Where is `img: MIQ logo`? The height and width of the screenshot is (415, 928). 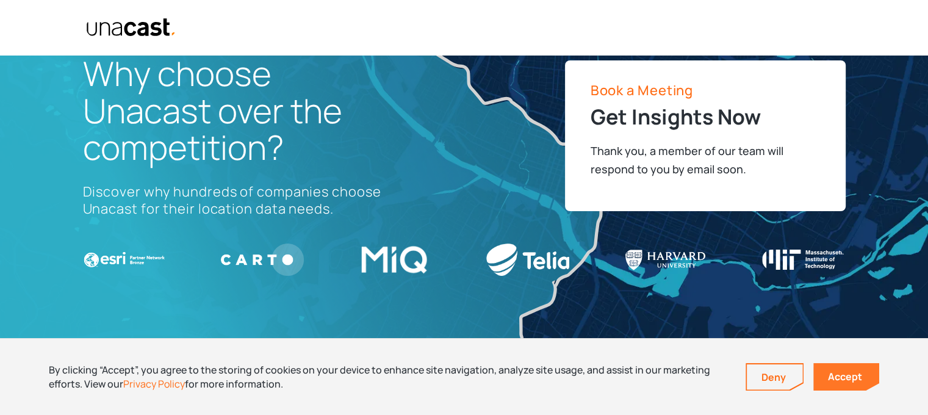 img: MIQ logo is located at coordinates (395, 259).